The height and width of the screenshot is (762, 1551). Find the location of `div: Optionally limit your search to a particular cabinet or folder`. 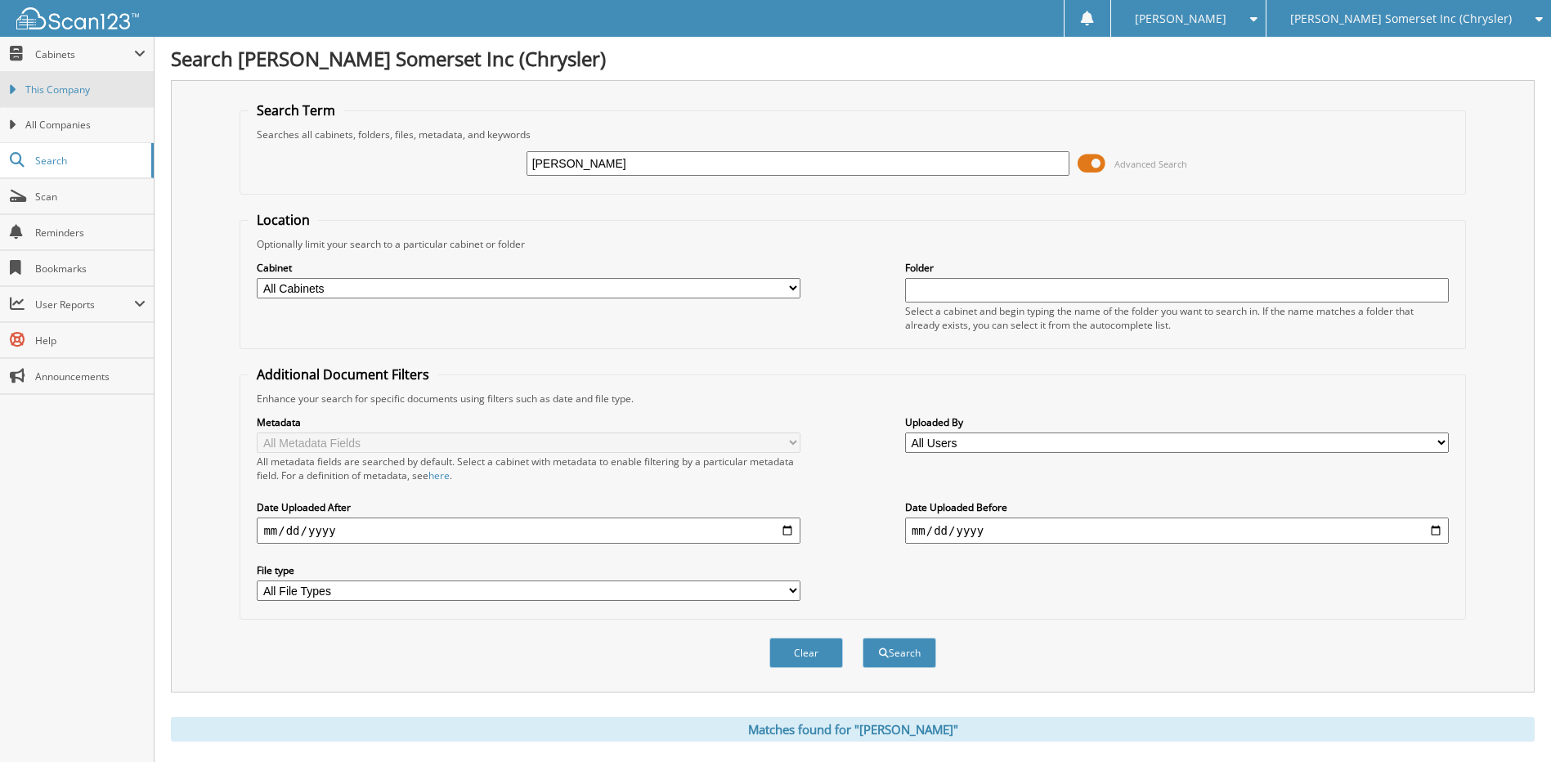

div: Optionally limit your search to a particular cabinet or folder is located at coordinates (852, 244).